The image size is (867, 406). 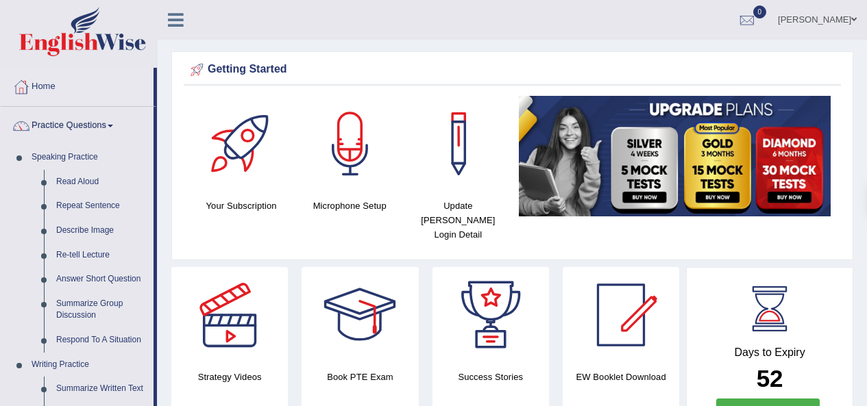 What do you see at coordinates (101, 206) in the screenshot?
I see `a: Repeat Sentence` at bounding box center [101, 206].